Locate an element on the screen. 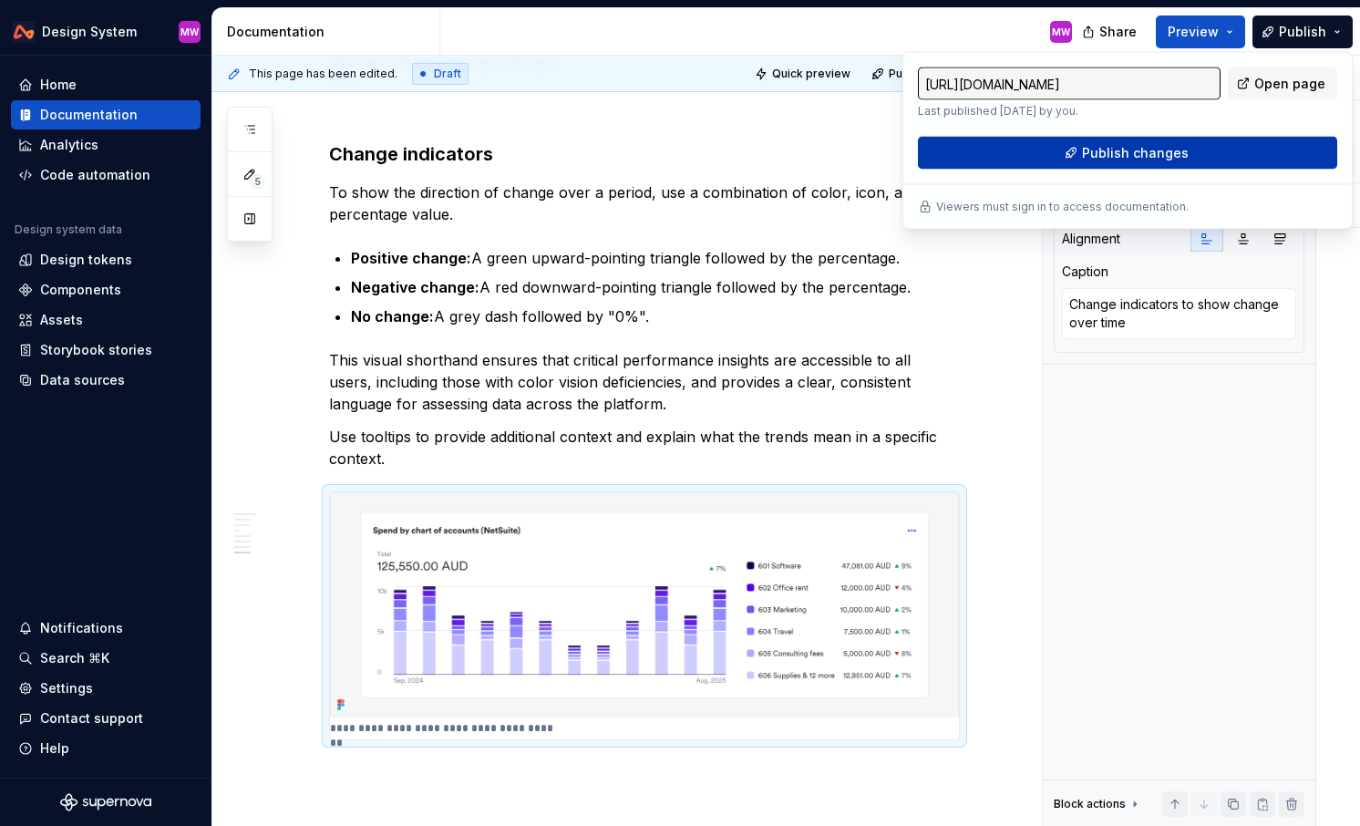  strong: No change: is located at coordinates (392, 316).